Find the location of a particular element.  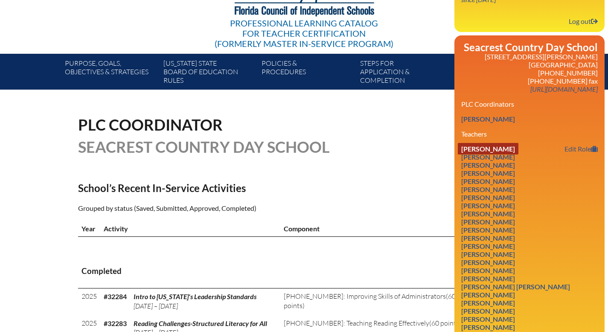

h2: Seacrest Country Day School is located at coordinates (530, 47).